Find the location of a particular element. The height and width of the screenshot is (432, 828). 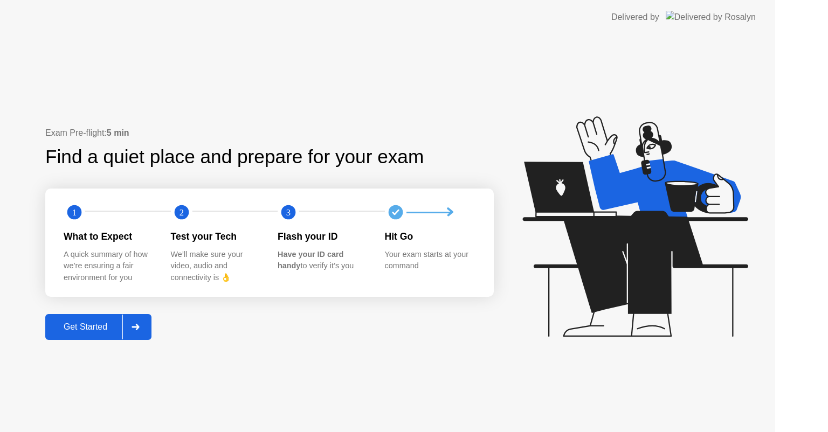

div: Exam Pre-flight: is located at coordinates (270, 133).